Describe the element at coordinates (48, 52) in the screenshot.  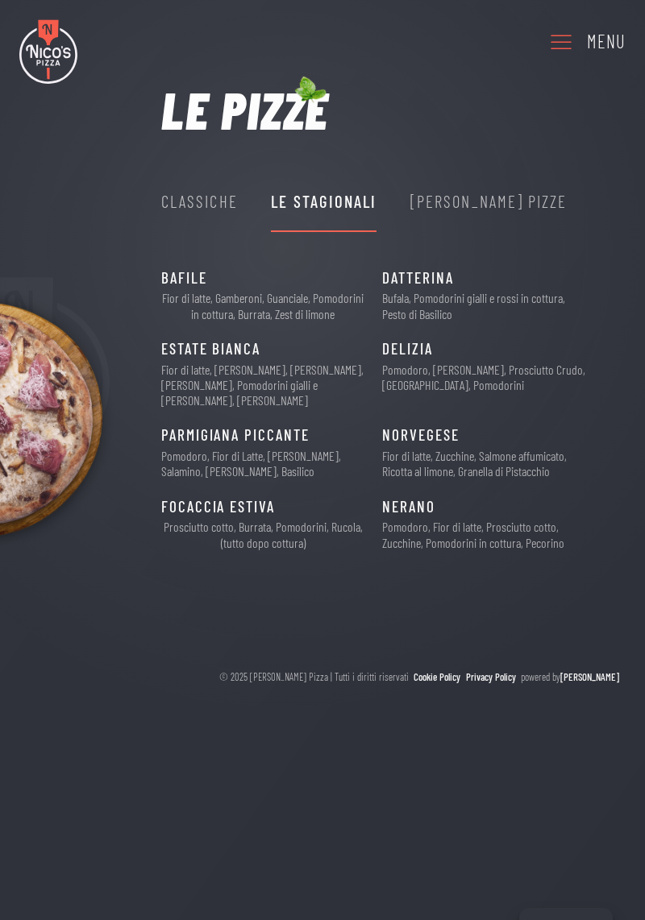
I see `img: Nico's Pizza Logo Colori` at that location.